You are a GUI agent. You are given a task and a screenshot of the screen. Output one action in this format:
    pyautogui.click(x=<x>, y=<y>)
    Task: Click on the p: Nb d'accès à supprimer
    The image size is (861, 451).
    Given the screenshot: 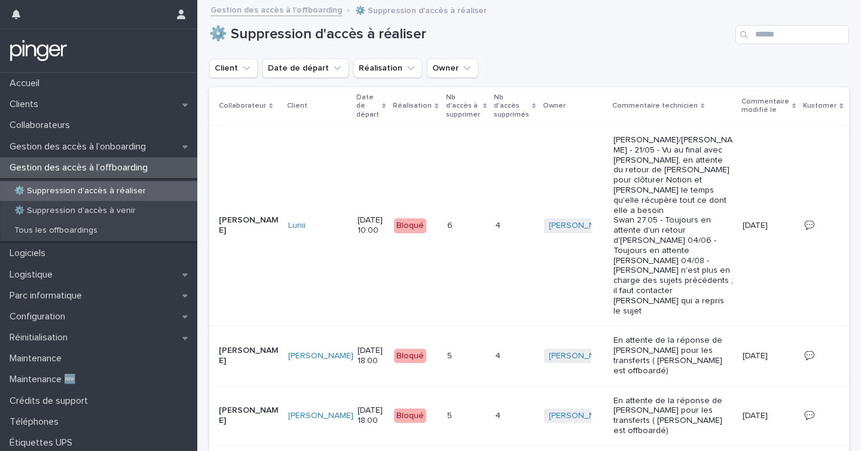 What is the action you would take?
    pyautogui.click(x=463, y=106)
    